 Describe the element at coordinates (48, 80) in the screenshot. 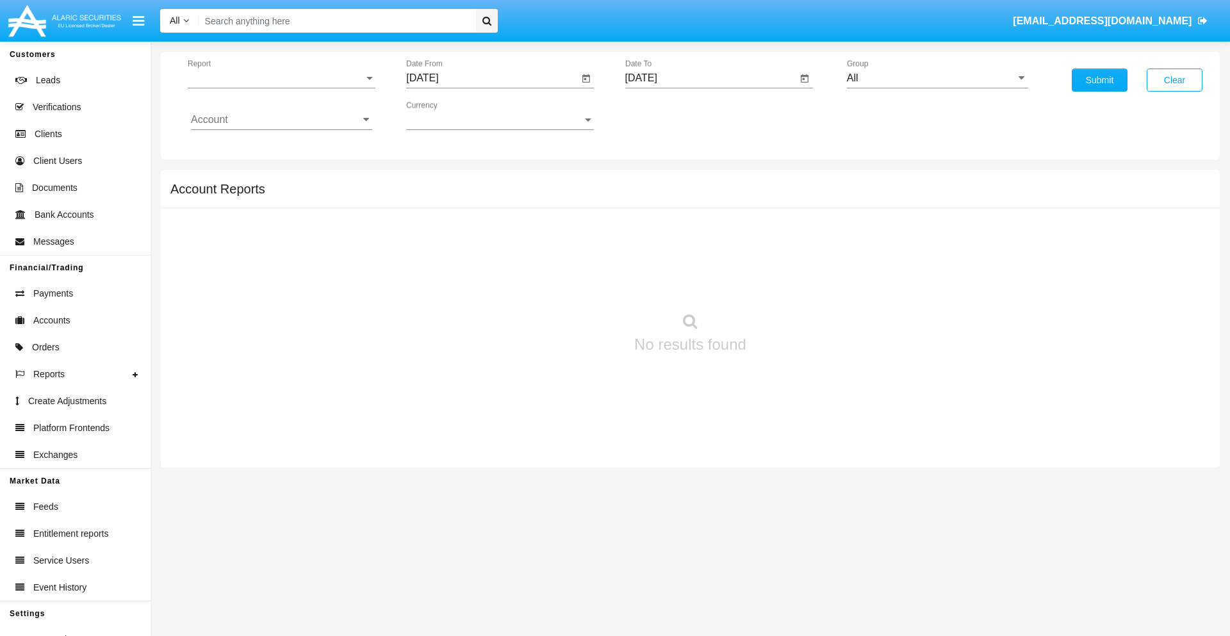

I see `span: Leads` at that location.